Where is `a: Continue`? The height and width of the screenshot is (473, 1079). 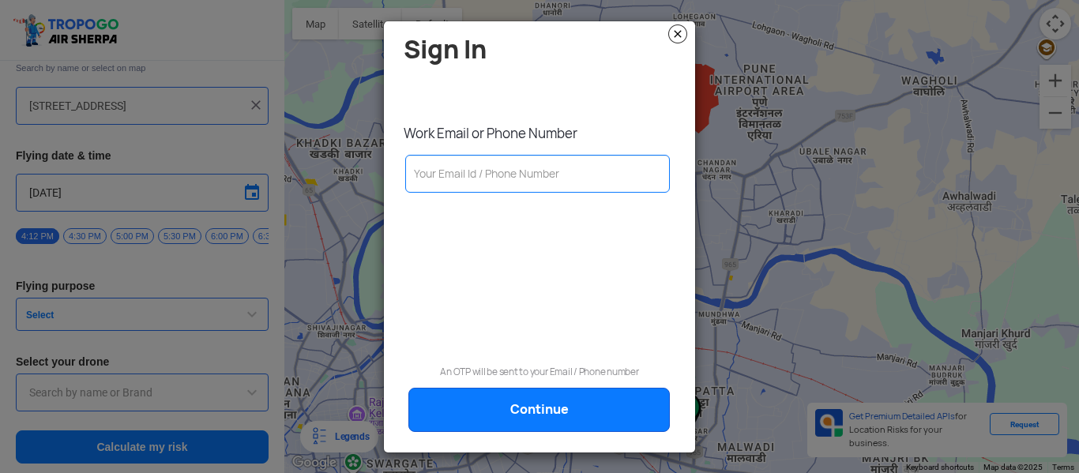
a: Continue is located at coordinates (539, 410).